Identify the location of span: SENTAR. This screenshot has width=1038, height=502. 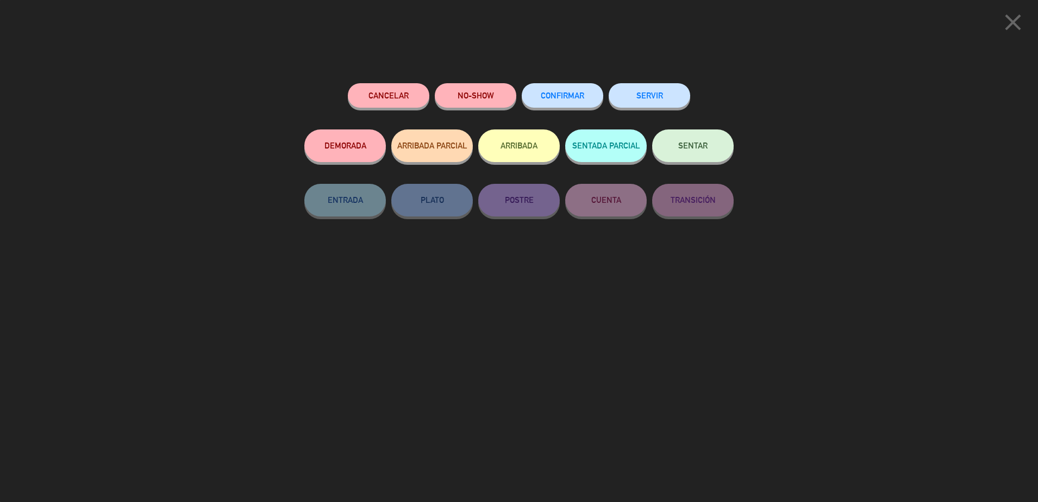
(693, 145).